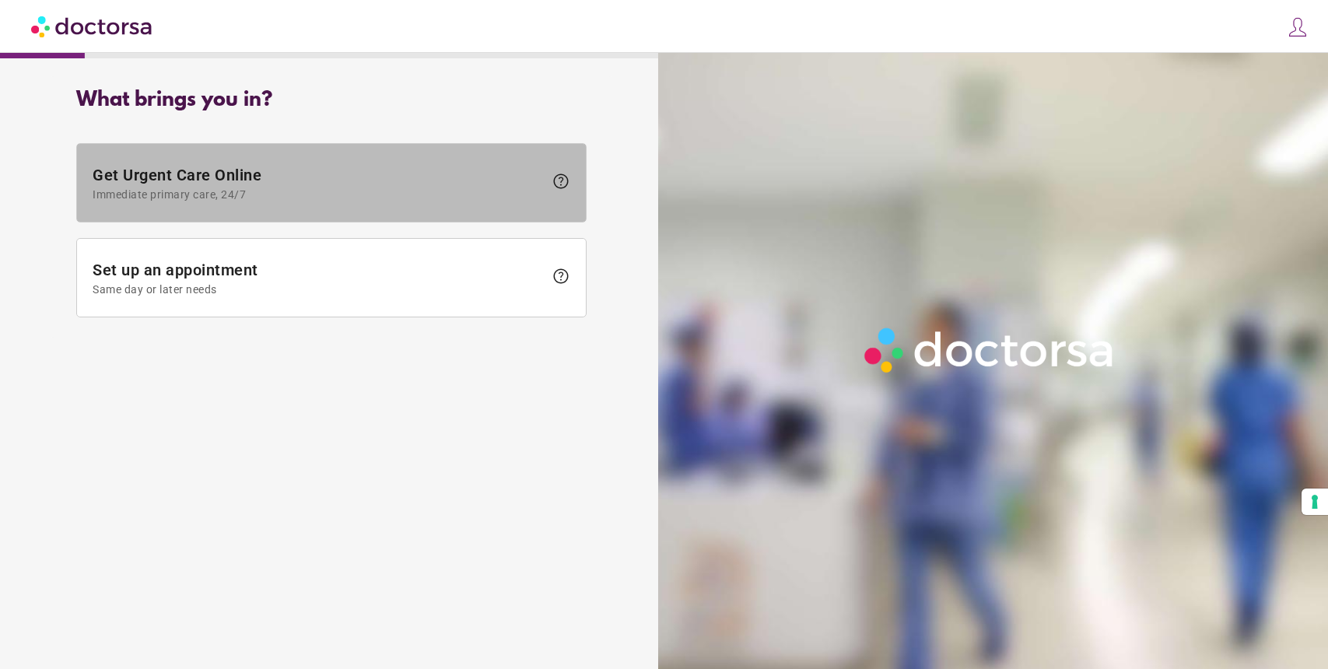 The height and width of the screenshot is (669, 1328). Describe the element at coordinates (1315, 502) in the screenshot. I see `button: Your consent preferences for tracking technologies` at that location.